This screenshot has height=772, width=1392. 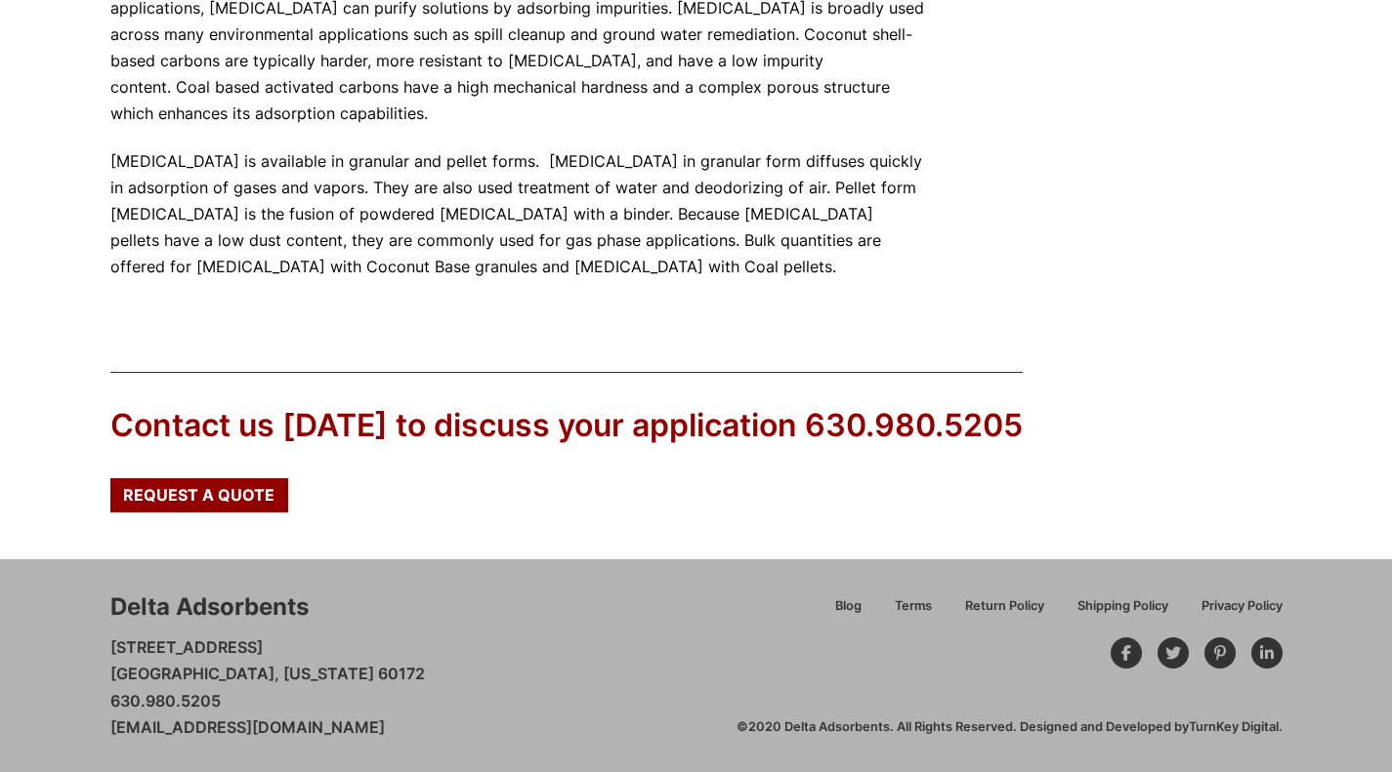 What do you see at coordinates (913, 606) in the screenshot?
I see `span: Terms` at bounding box center [913, 606].